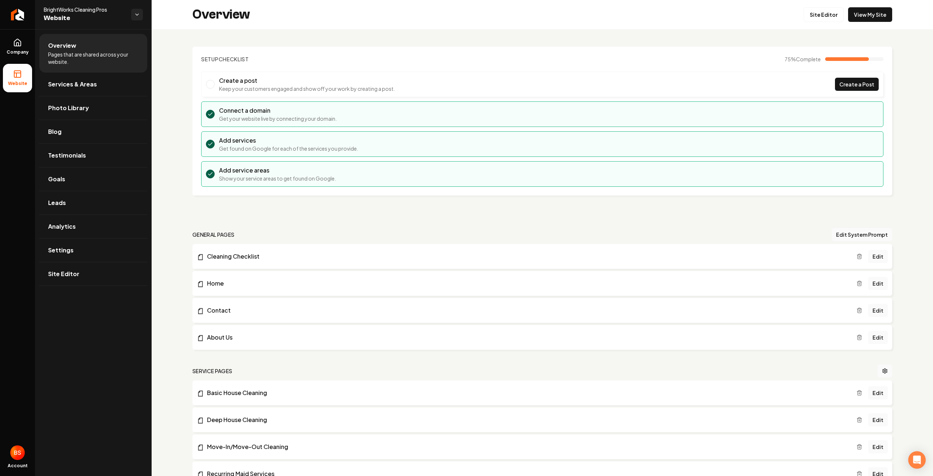 This screenshot has width=933, height=476. I want to click on a: Analytics, so click(93, 226).